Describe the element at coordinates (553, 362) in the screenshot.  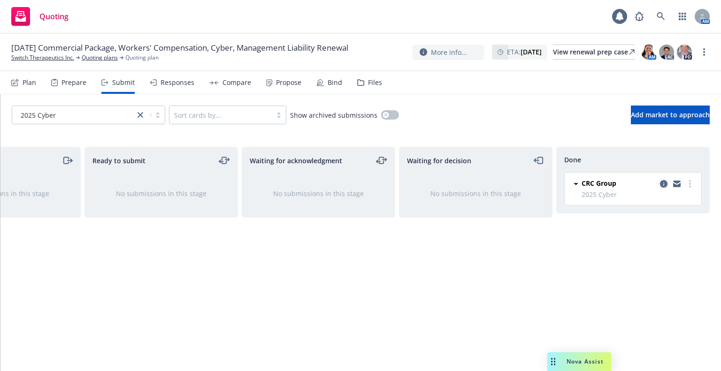
I see `div: Drag to move` at that location.